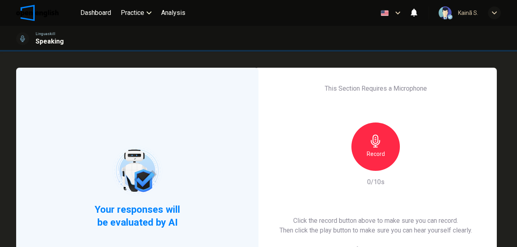  What do you see at coordinates (96, 13) in the screenshot?
I see `span: Dashboard` at bounding box center [96, 13].